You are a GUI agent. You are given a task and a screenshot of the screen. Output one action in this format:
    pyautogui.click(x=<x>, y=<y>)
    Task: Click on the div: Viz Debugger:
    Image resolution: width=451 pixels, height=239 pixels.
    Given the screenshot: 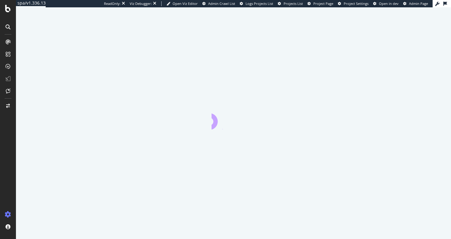 What is the action you would take?
    pyautogui.click(x=141, y=4)
    